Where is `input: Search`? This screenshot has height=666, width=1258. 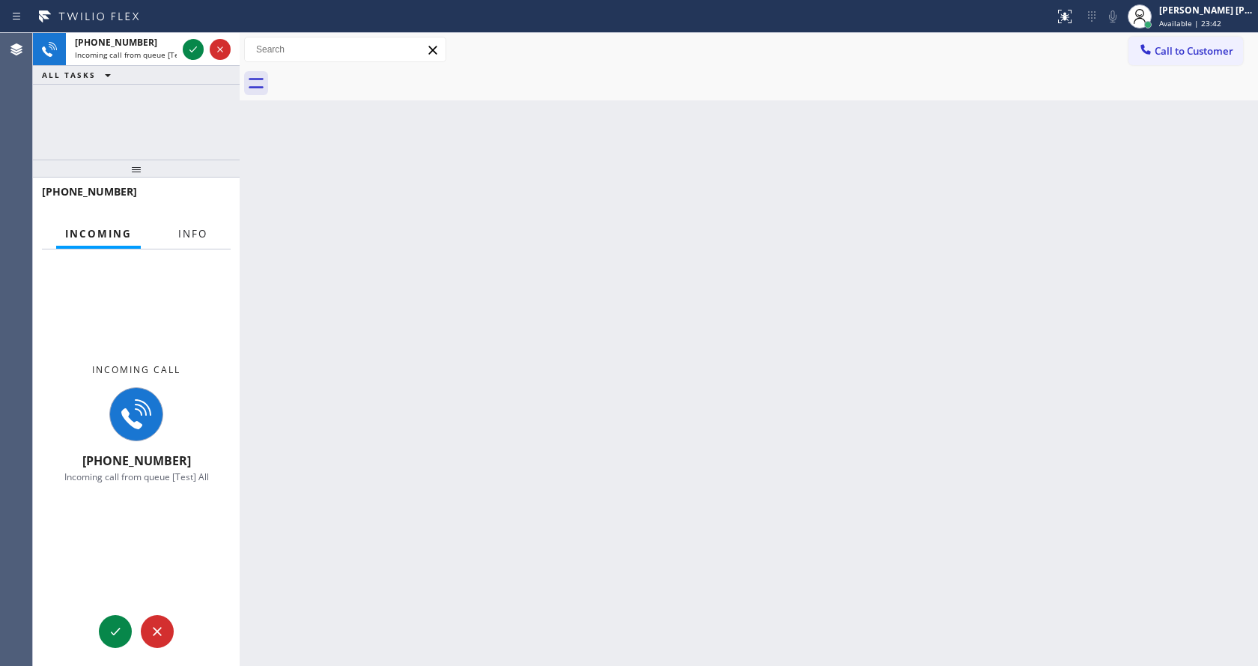 input: Search is located at coordinates (345, 49).